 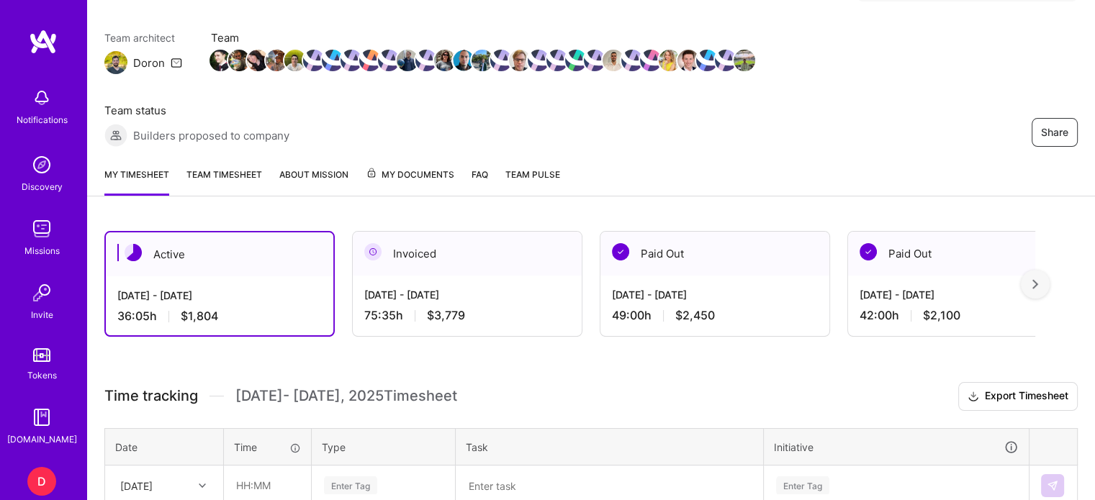 I want to click on span: My Documents, so click(x=410, y=175).